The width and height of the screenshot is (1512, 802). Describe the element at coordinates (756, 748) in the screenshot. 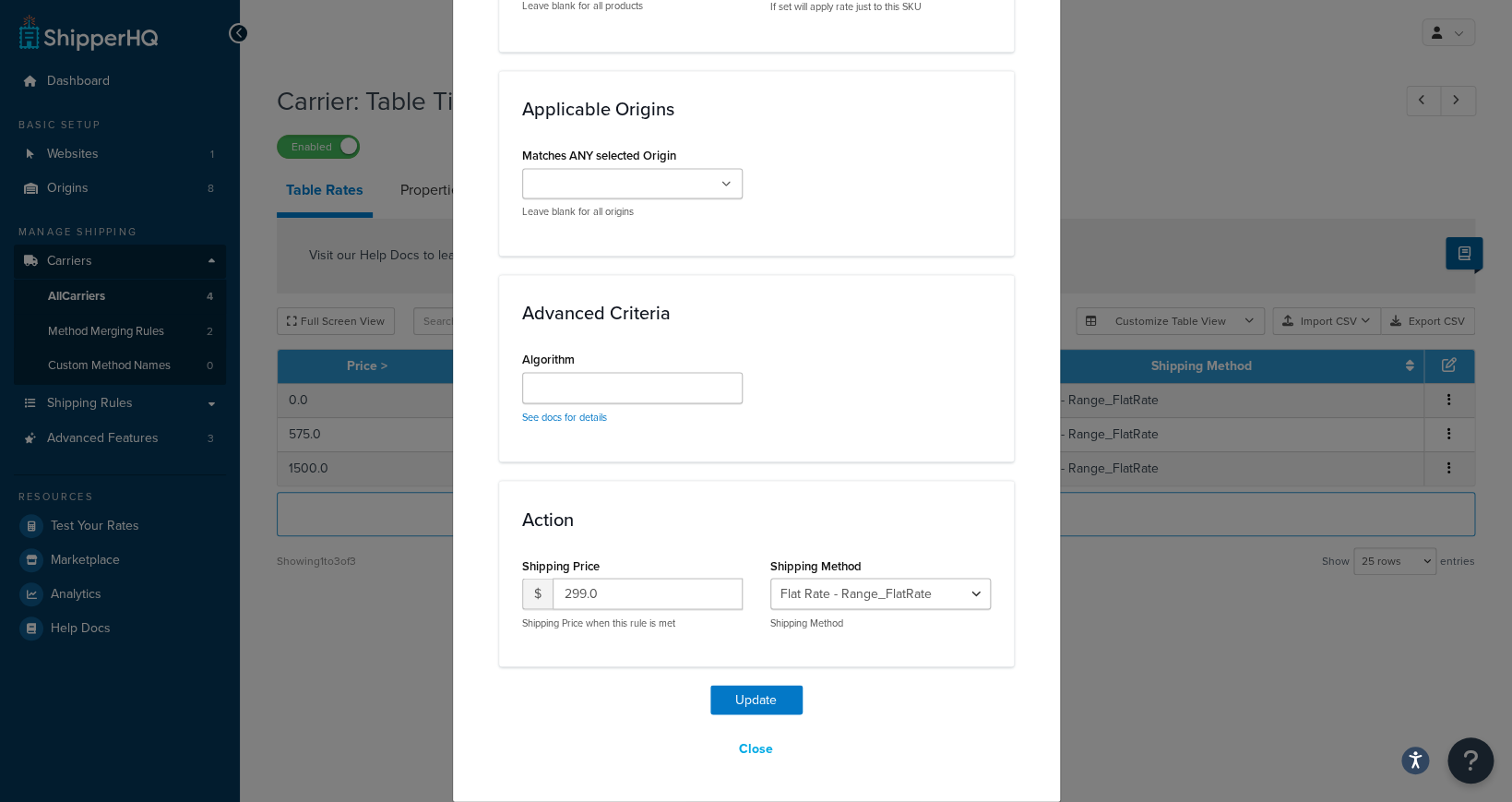

I see `button: Close` at that location.